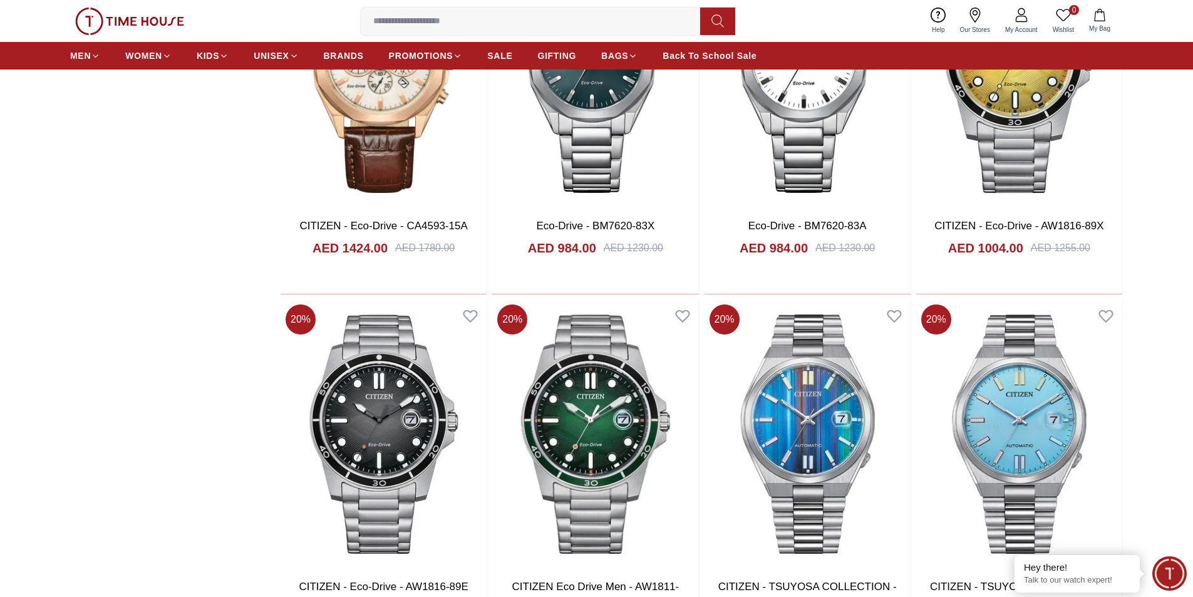  Describe the element at coordinates (148, 56) in the screenshot. I see `a: WOMEN` at that location.